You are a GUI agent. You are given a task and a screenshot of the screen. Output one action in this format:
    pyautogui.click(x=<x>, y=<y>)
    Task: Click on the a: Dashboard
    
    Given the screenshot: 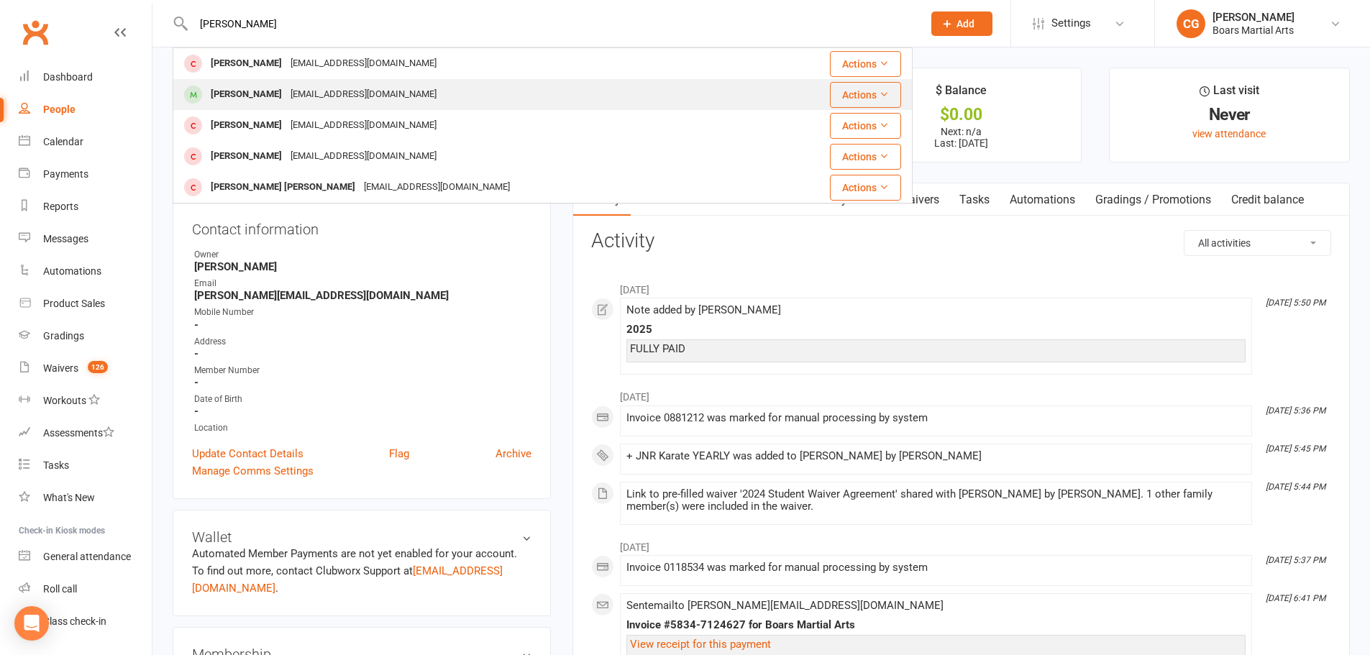 What is the action you would take?
    pyautogui.click(x=85, y=77)
    